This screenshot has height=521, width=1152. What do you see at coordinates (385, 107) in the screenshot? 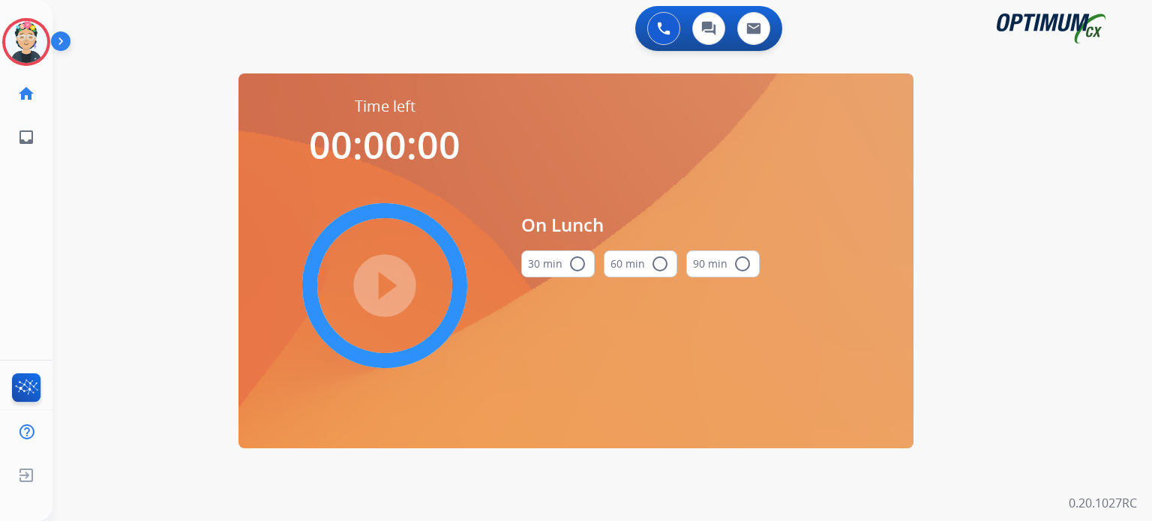
I see `span: Time left` at bounding box center [385, 107].